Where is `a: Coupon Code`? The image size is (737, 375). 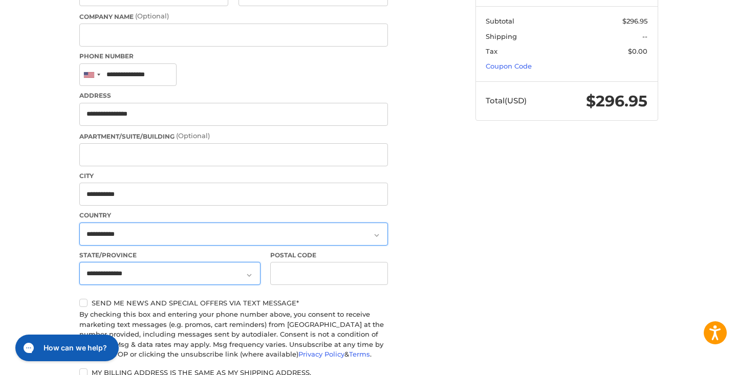 a: Coupon Code is located at coordinates (509, 66).